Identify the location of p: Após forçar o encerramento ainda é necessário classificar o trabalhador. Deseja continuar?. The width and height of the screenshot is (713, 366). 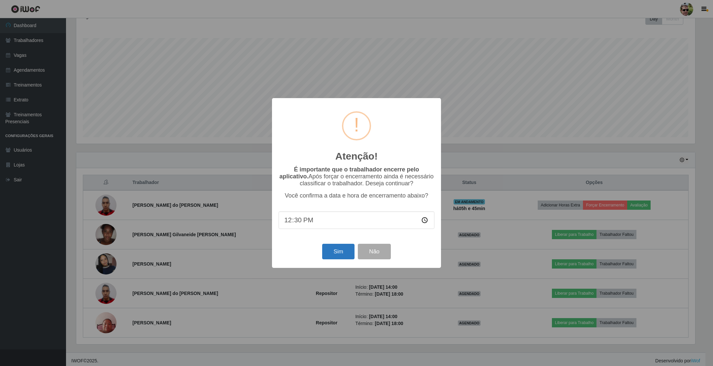
(357, 176).